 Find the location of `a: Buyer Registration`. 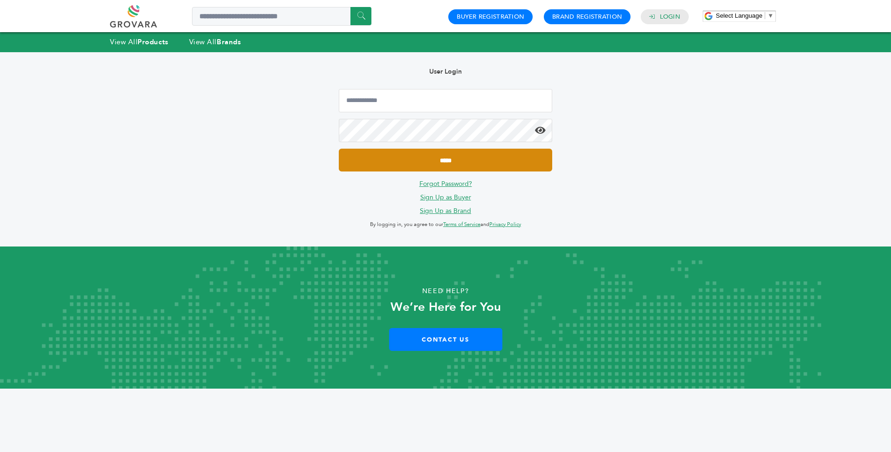

a: Buyer Registration is located at coordinates (490, 17).